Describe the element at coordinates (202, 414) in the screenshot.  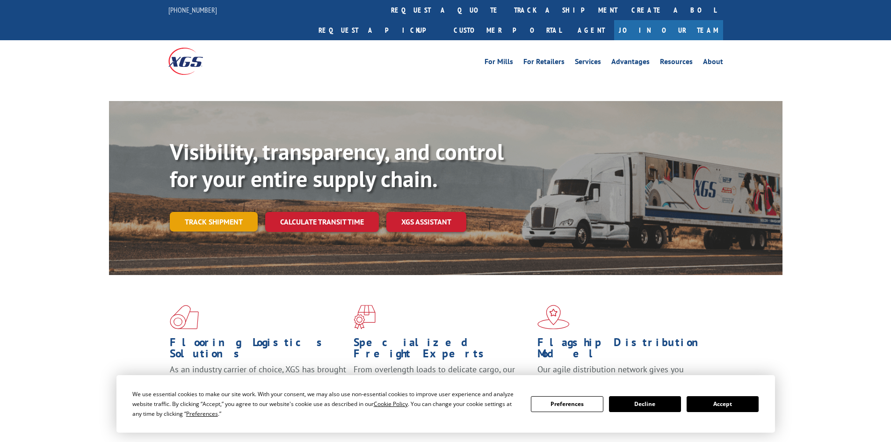
I see `span: Preferences` at that location.